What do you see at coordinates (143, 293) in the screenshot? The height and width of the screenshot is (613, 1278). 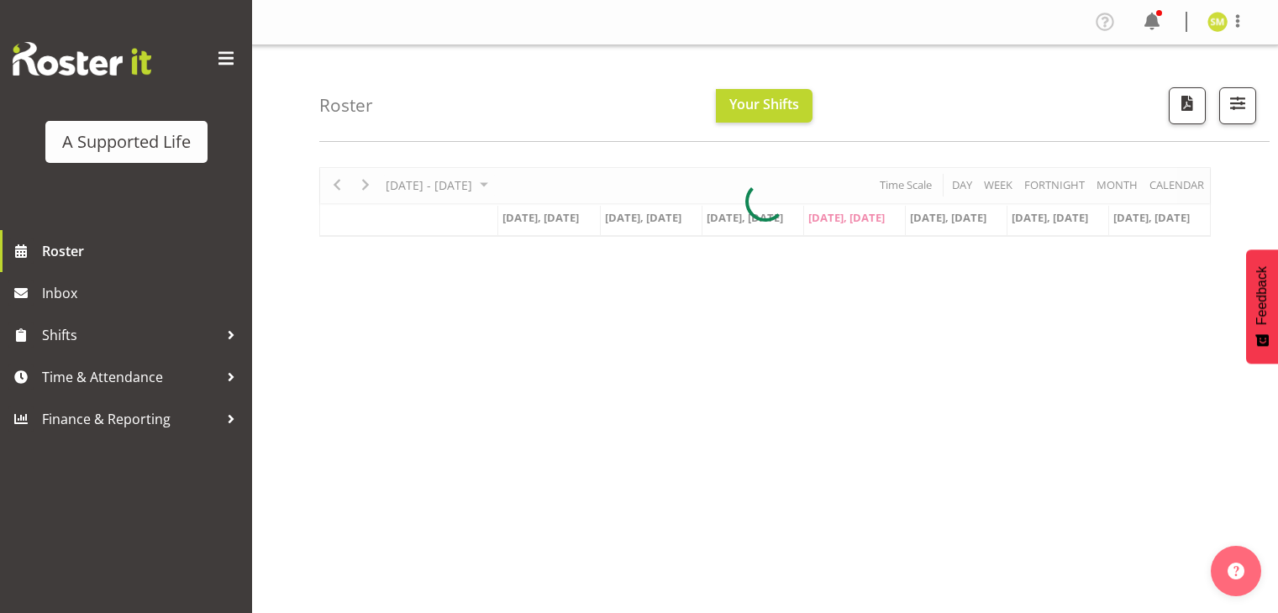 I see `span: Inbox` at bounding box center [143, 293].